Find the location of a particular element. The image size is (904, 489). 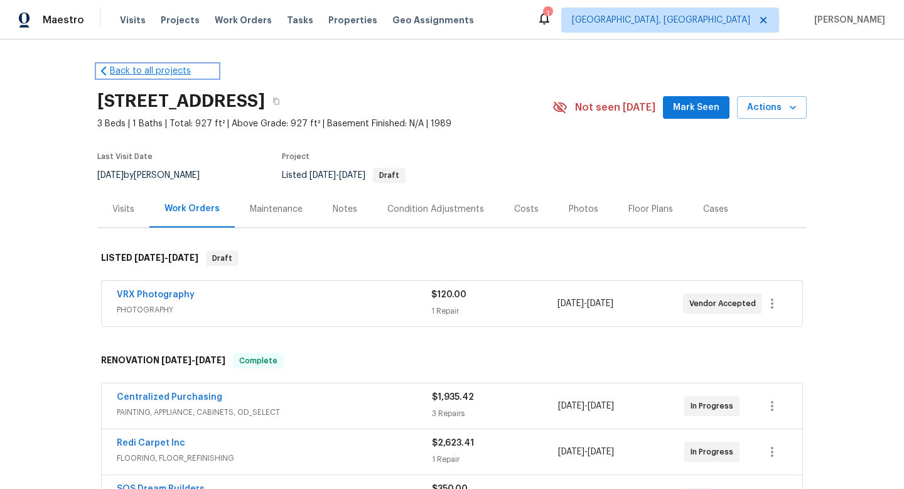

div: 3 Repairs is located at coordinates (495, 413).